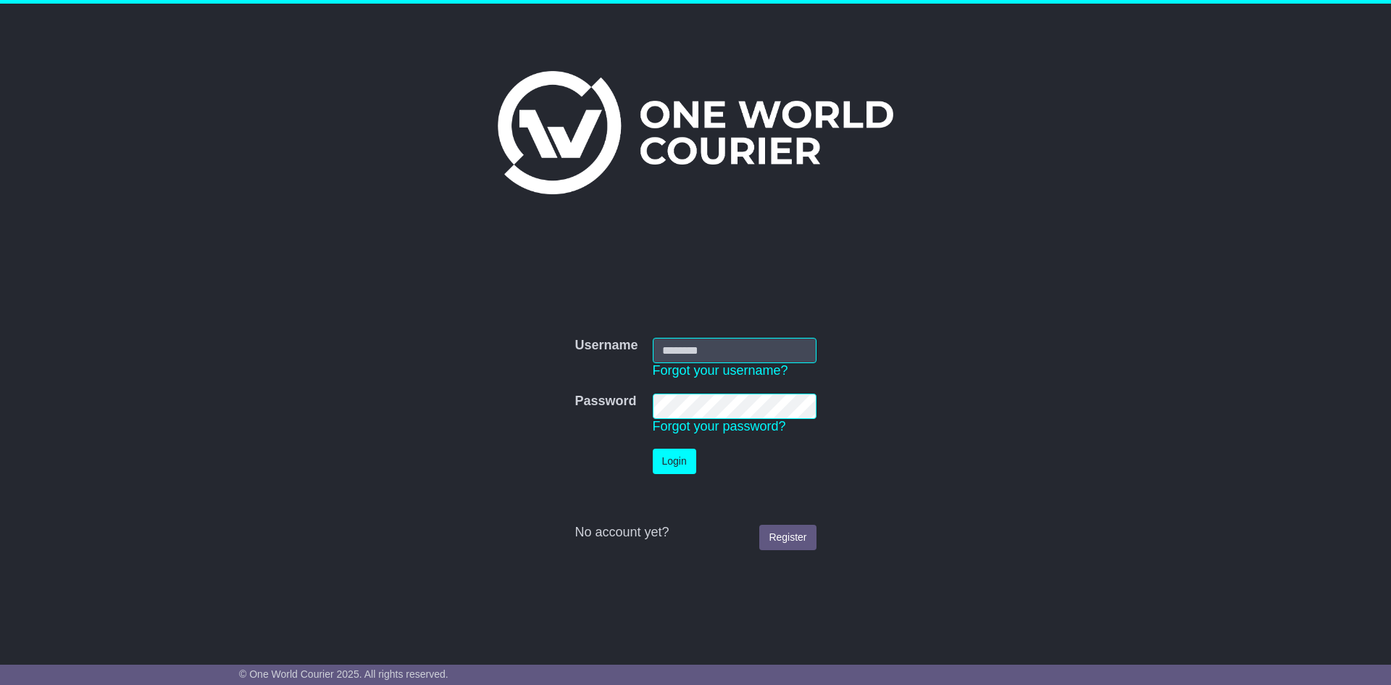  Describe the element at coordinates (605, 401) in the screenshot. I see `label: Password` at that location.